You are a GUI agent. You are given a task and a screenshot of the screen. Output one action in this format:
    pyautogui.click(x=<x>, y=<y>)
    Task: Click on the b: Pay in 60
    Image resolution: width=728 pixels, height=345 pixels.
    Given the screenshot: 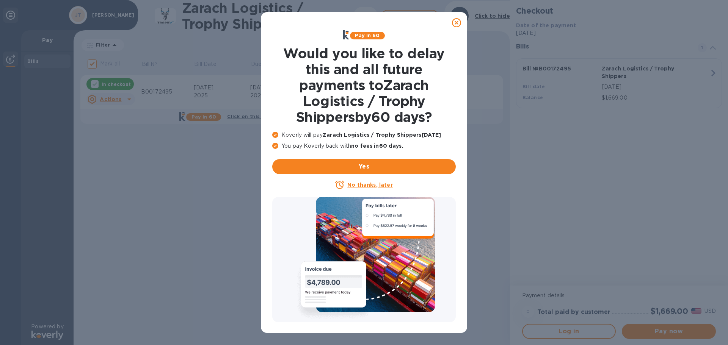 What is the action you would take?
    pyautogui.click(x=367, y=35)
    